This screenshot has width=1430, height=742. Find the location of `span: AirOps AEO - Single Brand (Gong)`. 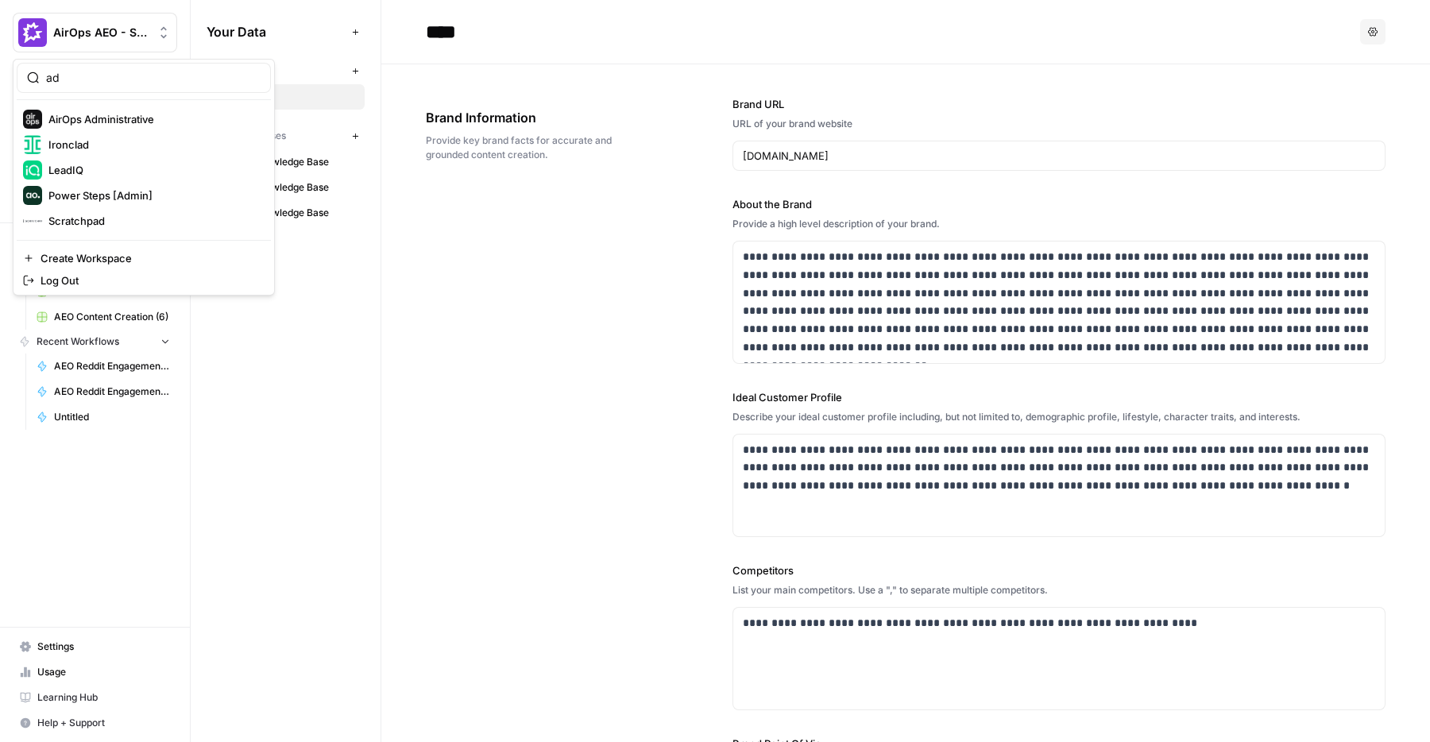

span: AirOps AEO - Single Brand (Gong) is located at coordinates (101, 33).